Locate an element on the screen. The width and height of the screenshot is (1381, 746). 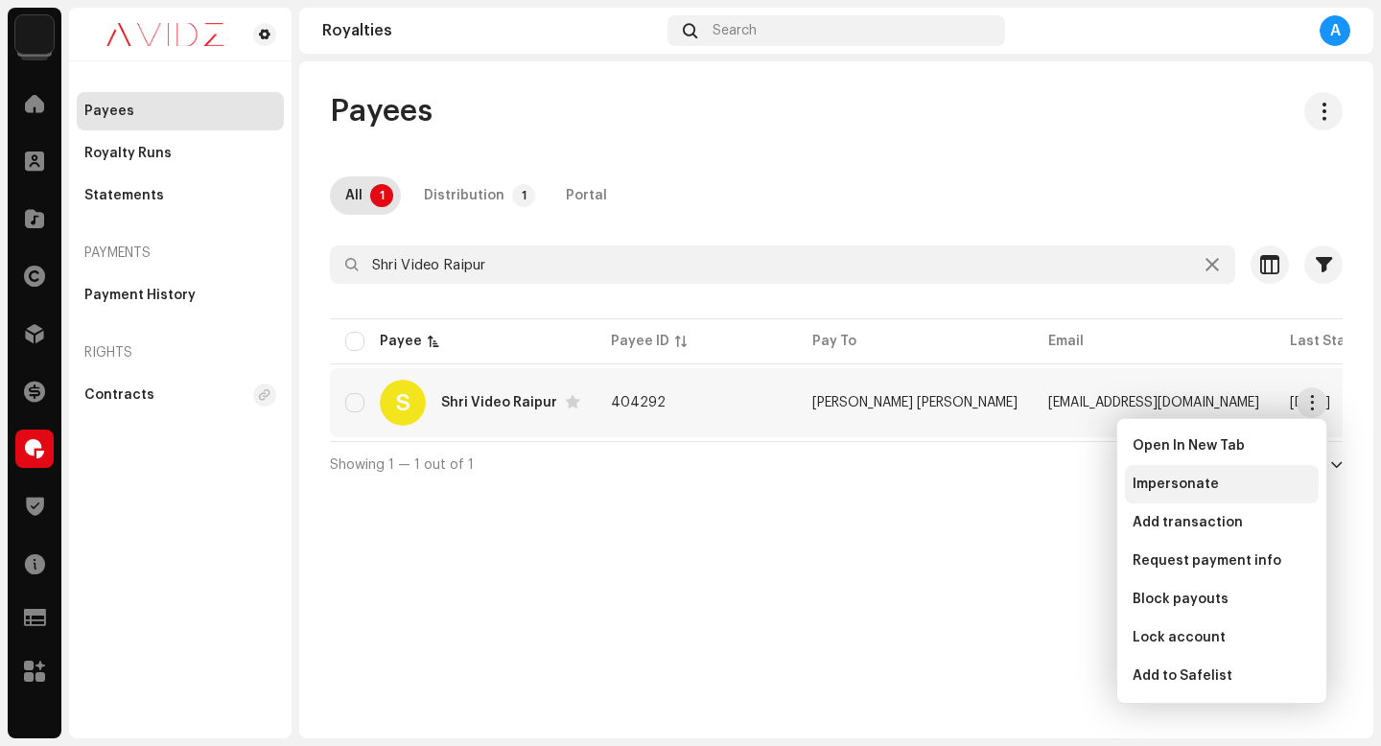
div: Rights is located at coordinates (180, 353).